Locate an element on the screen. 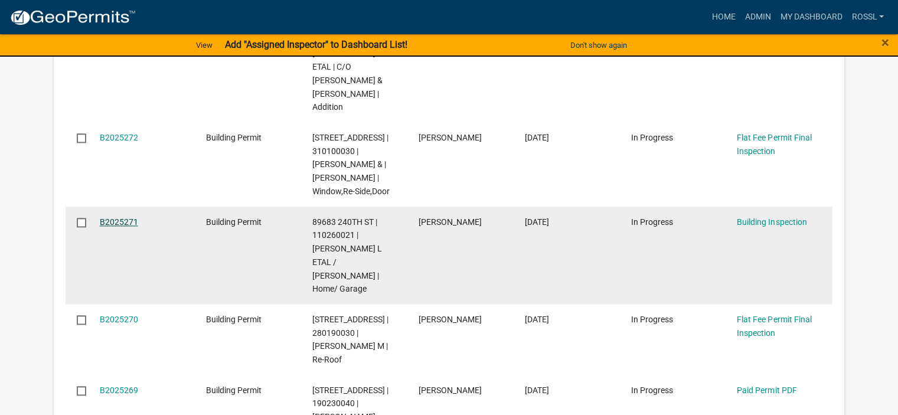 Image resolution: width=898 pixels, height=415 pixels. a: Home is located at coordinates (723, 17).